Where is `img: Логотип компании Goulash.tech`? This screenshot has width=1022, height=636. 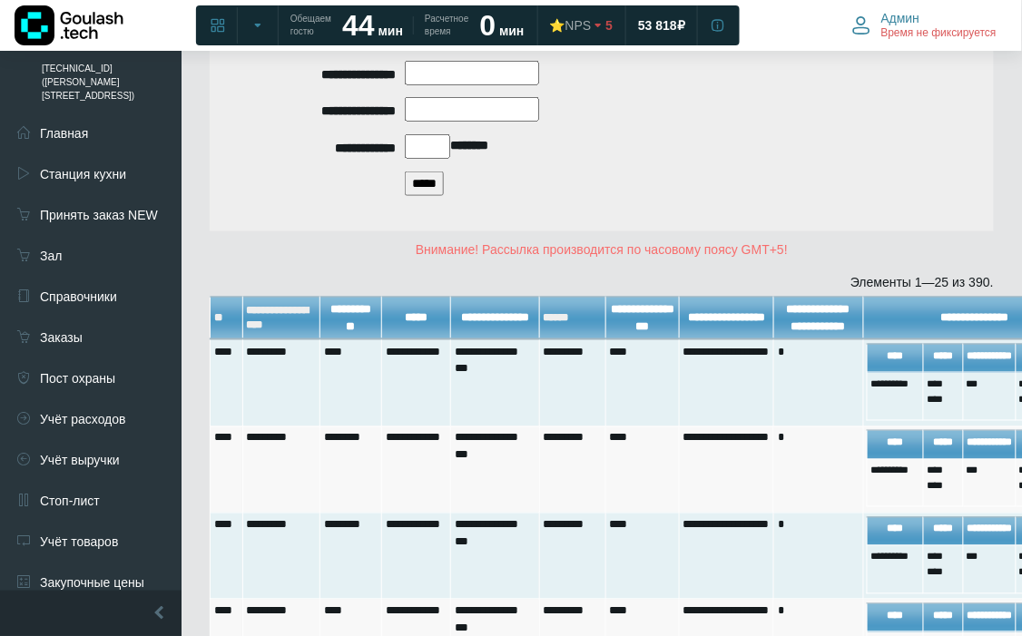 img: Логотип компании Goulash.tech is located at coordinates (69, 25).